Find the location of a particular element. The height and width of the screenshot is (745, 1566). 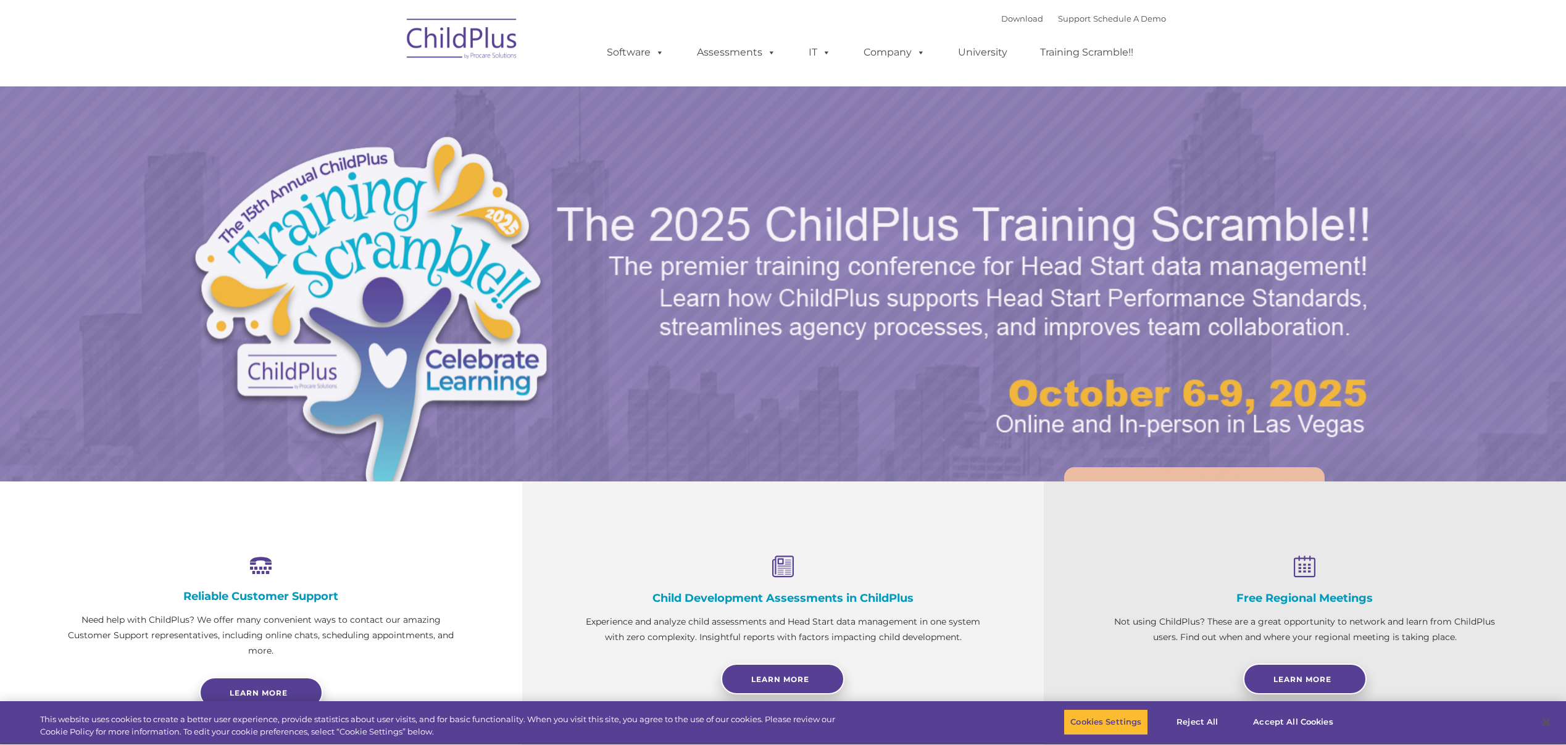

a: Support is located at coordinates (1074, 19).